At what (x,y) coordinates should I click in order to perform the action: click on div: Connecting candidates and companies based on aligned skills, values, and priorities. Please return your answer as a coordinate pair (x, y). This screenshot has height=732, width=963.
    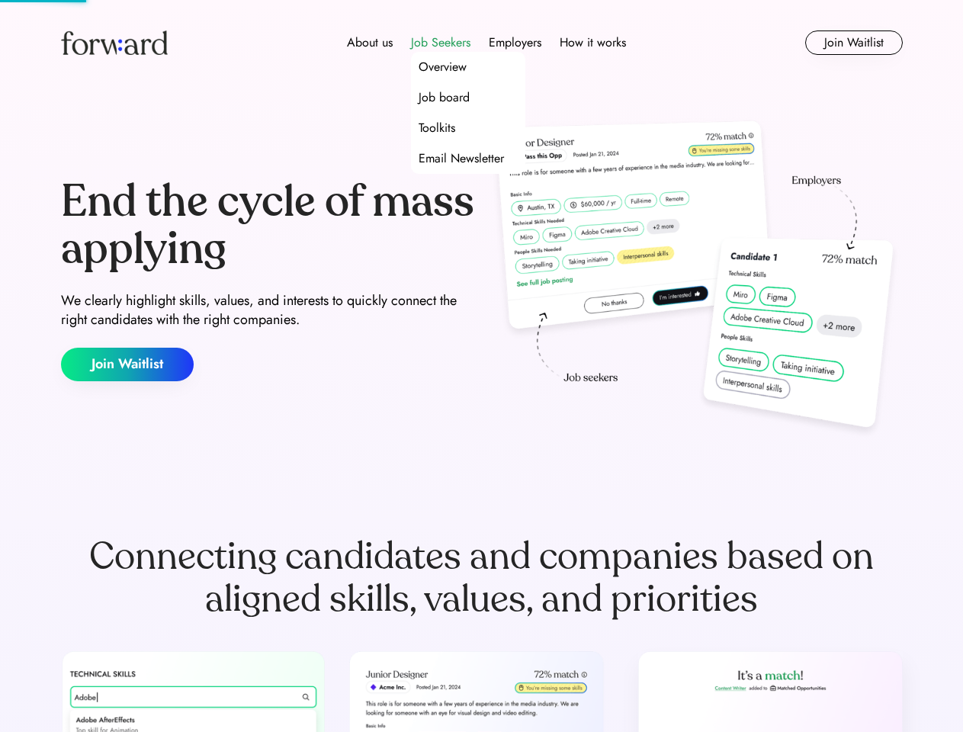
    Looking at the image, I should click on (482, 578).